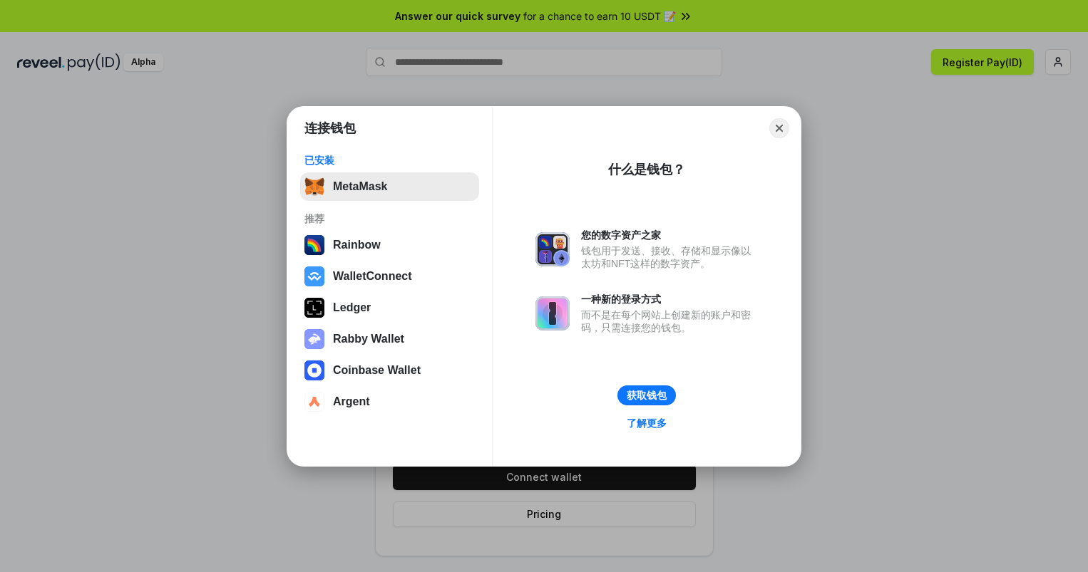 Image resolution: width=1088 pixels, height=572 pixels. Describe the element at coordinates (389, 339) in the screenshot. I see `button: Rabby Wallet` at that location.